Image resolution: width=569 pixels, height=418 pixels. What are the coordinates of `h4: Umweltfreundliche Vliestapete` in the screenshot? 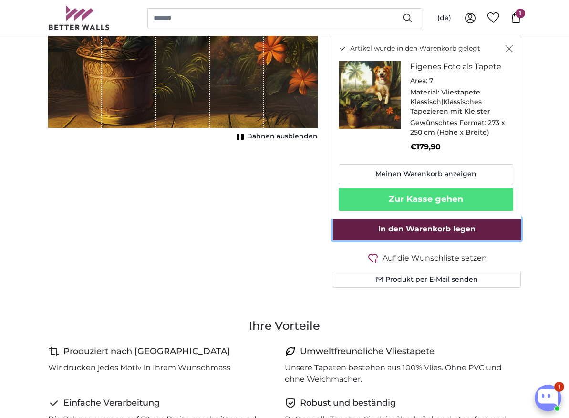 It's located at (367, 352).